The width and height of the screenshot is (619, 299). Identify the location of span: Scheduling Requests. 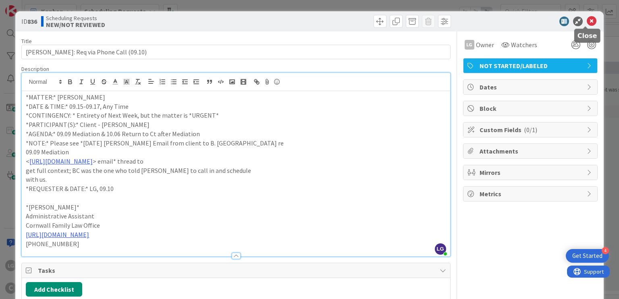
(75, 18).